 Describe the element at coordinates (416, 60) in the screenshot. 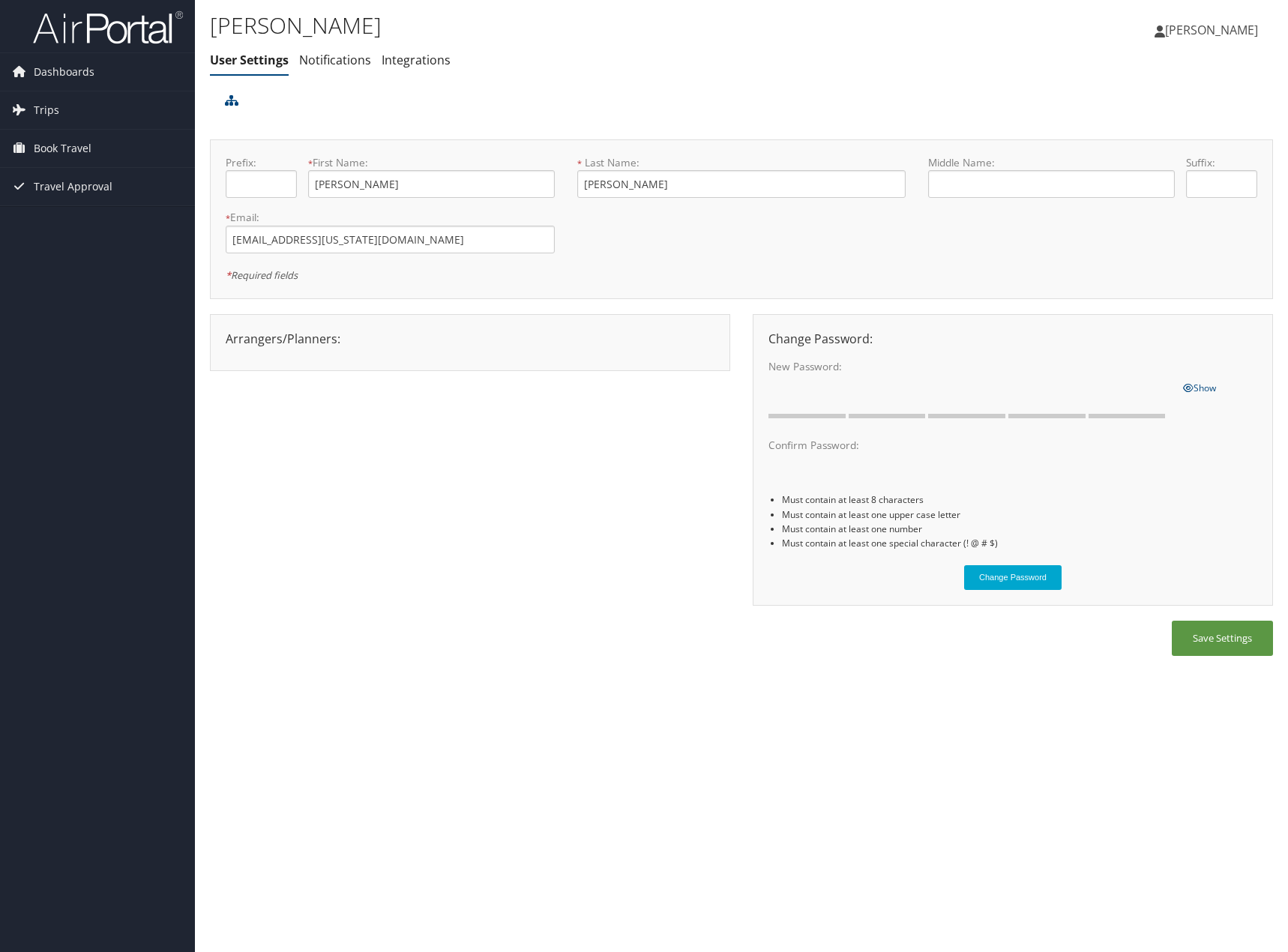

I see `a: Integrations` at that location.